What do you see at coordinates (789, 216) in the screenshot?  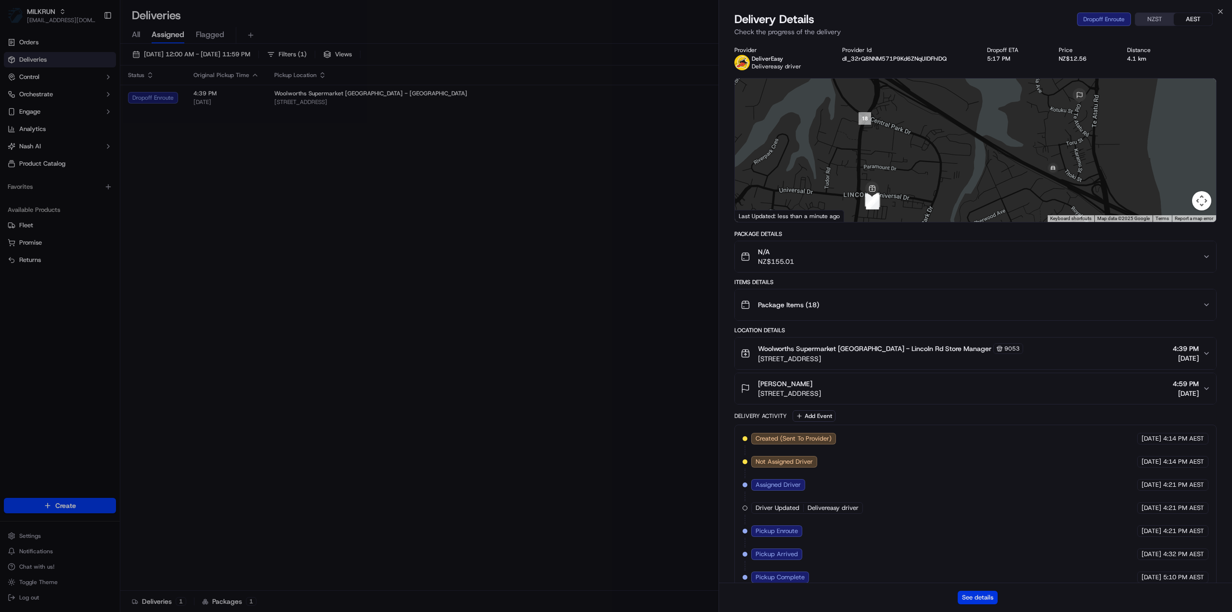 I see `div: Last Updated: less than a minute ago` at bounding box center [789, 216].